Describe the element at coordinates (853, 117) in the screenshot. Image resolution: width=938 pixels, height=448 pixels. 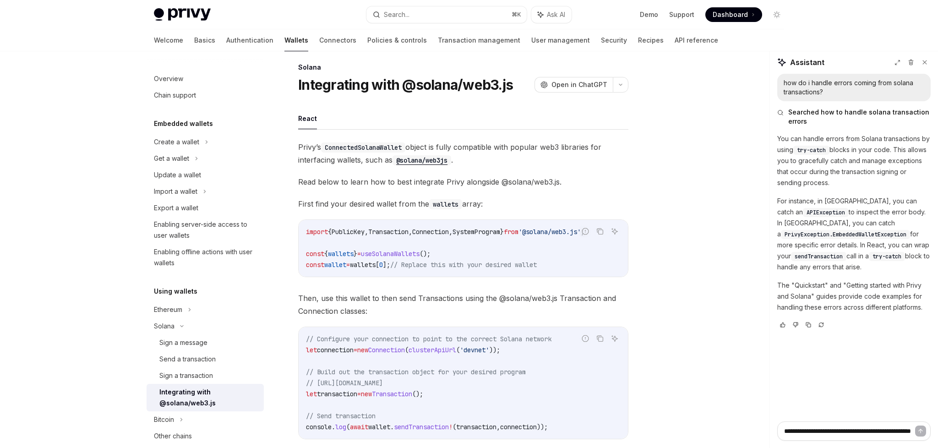
I see `button: Searched how to handle solana transaction errors` at that location.